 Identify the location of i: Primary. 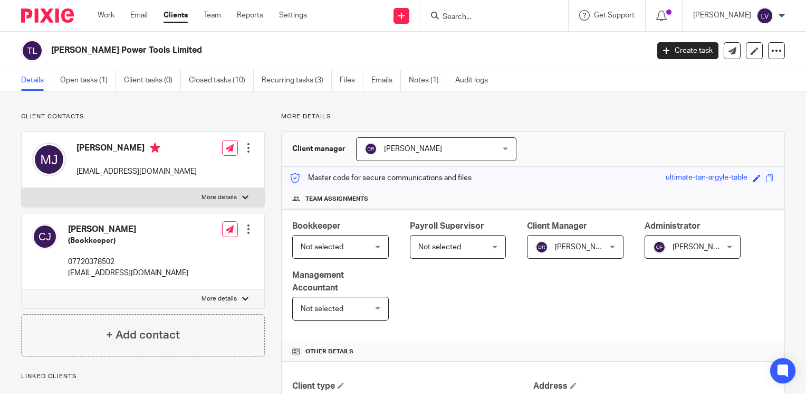
(155, 148).